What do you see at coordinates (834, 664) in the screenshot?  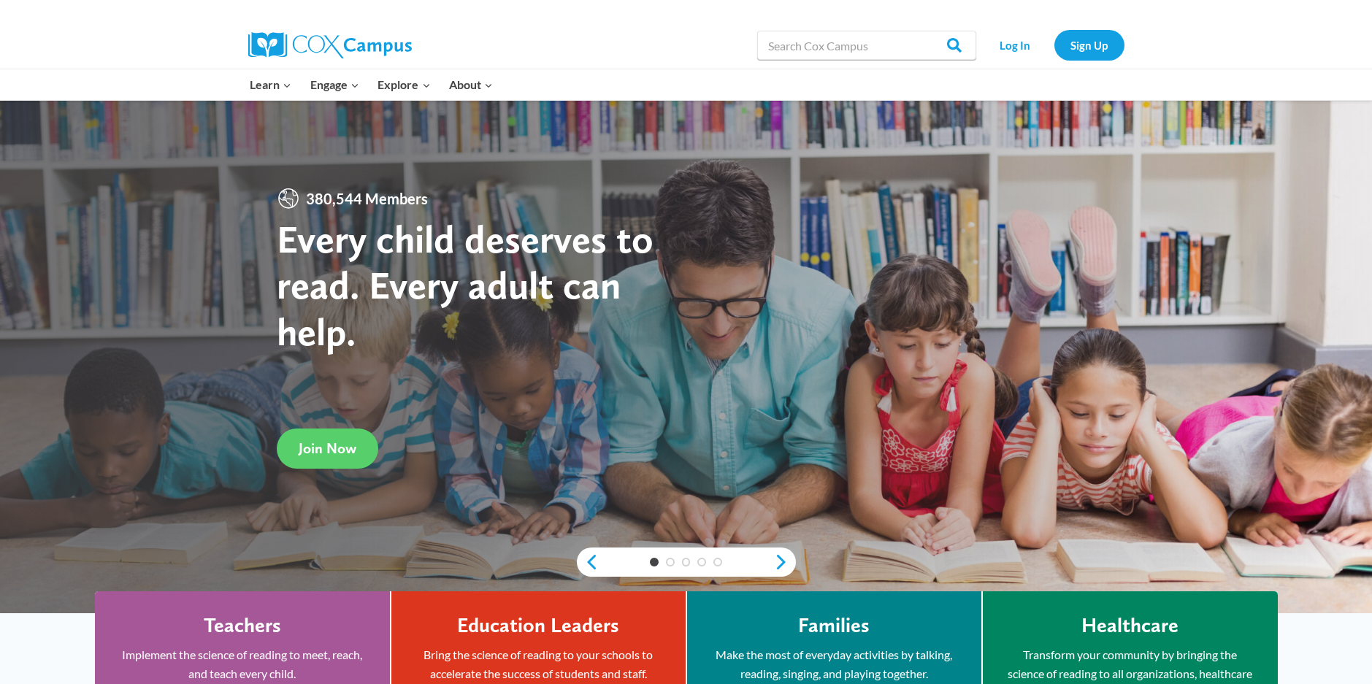 I see `p: Make the most of everyday activities by talking, reading, singing, and playing together.` at bounding box center [834, 664].